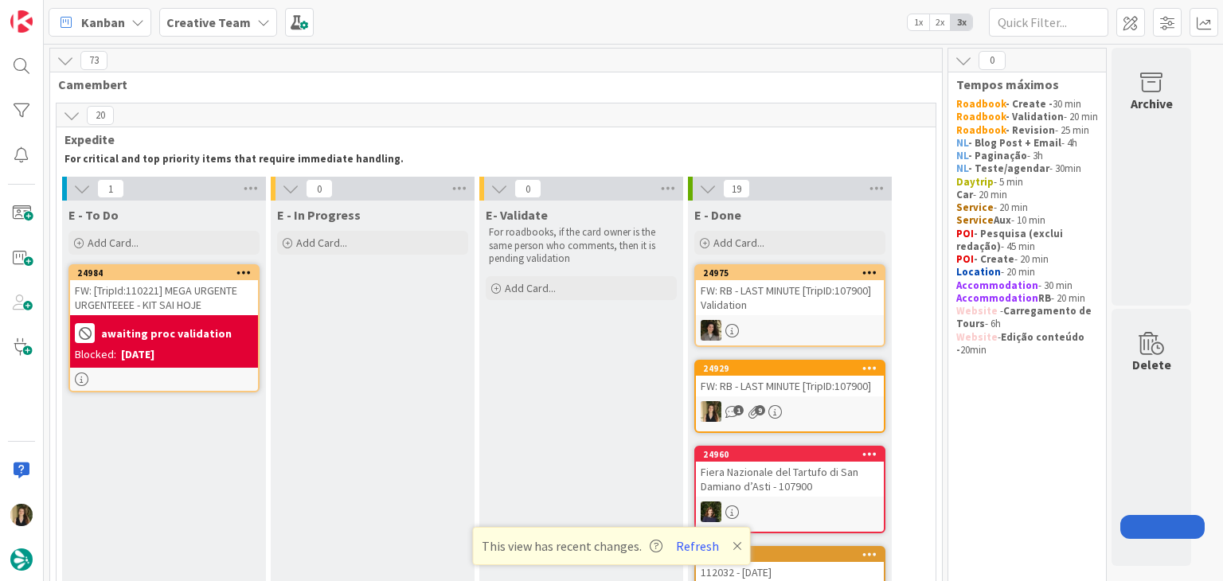 This screenshot has height=581, width=1223. I want to click on span: E - To Do, so click(93, 215).